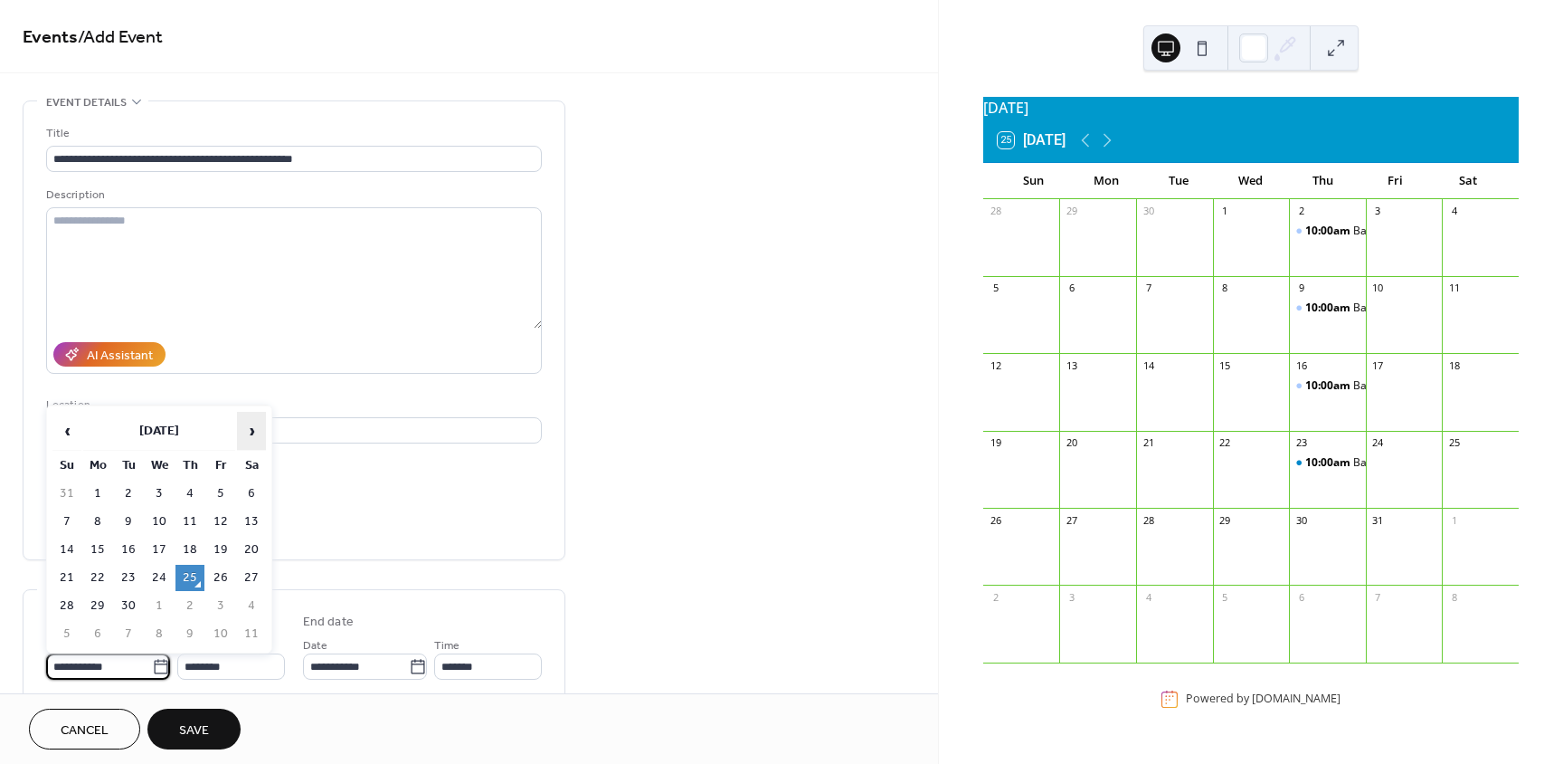  What do you see at coordinates (98, 605) in the screenshot?
I see `td: 29` at bounding box center [98, 605].